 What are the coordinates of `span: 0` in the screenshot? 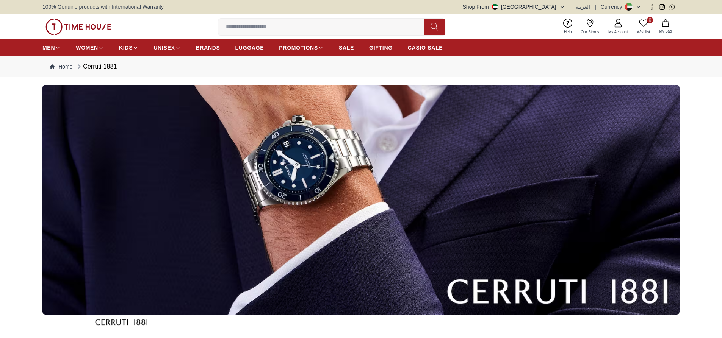 It's located at (650, 20).